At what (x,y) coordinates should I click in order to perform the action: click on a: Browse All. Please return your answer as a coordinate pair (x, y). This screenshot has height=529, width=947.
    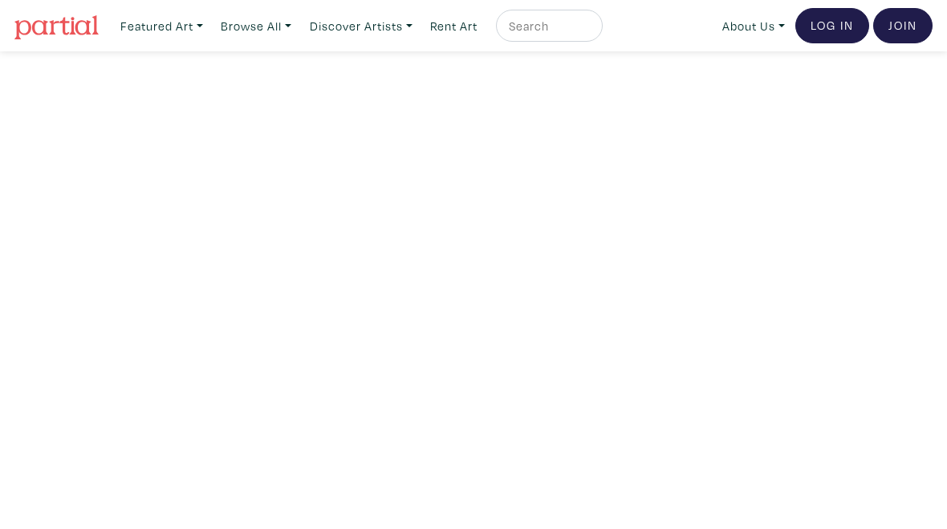
    Looking at the image, I should click on (256, 26).